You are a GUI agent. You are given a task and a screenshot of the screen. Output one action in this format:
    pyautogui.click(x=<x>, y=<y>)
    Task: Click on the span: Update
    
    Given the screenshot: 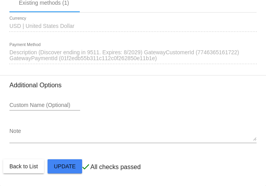 What is the action you would take?
    pyautogui.click(x=65, y=166)
    